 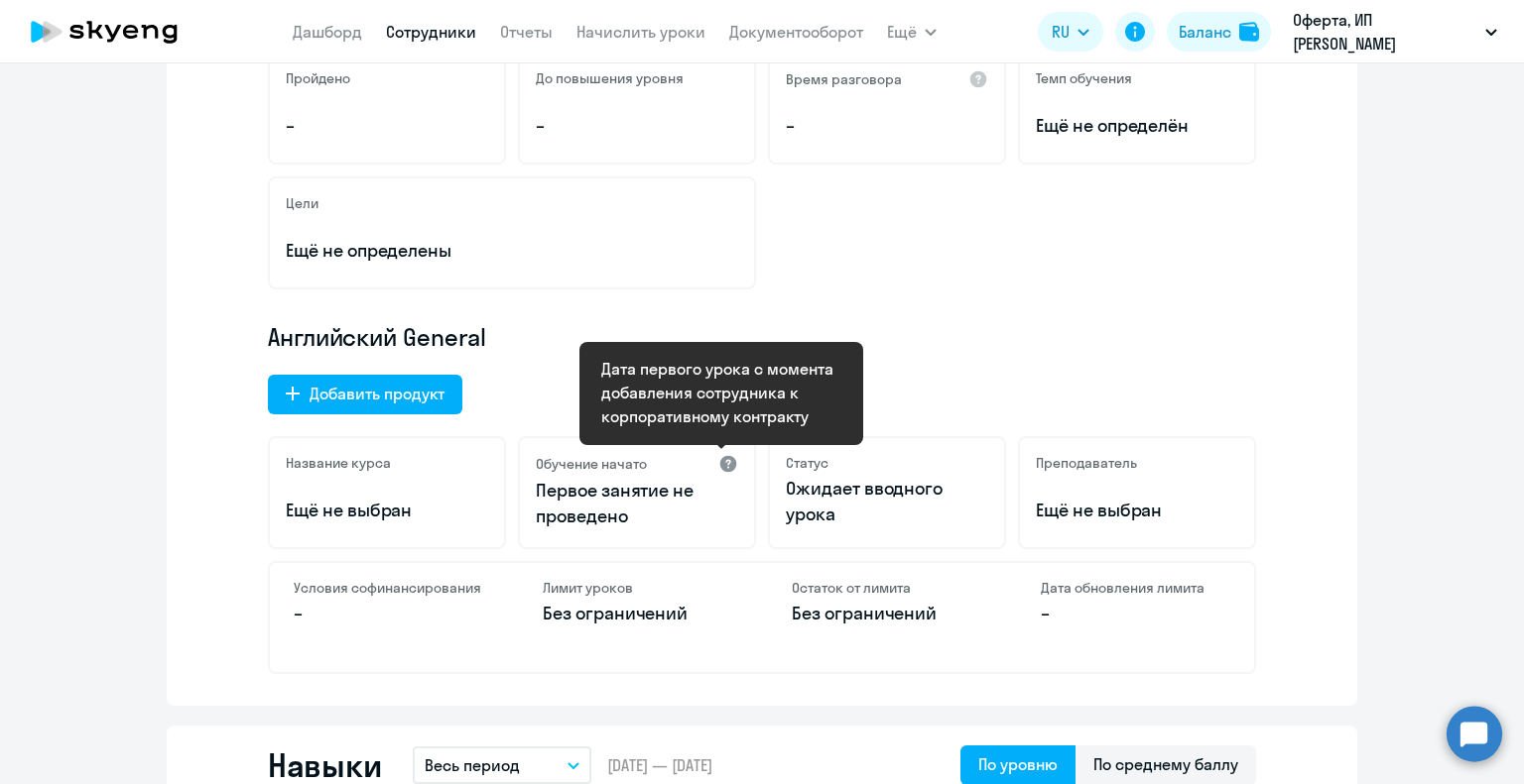 I want to click on button: Весь период, so click(x=502, y=766).